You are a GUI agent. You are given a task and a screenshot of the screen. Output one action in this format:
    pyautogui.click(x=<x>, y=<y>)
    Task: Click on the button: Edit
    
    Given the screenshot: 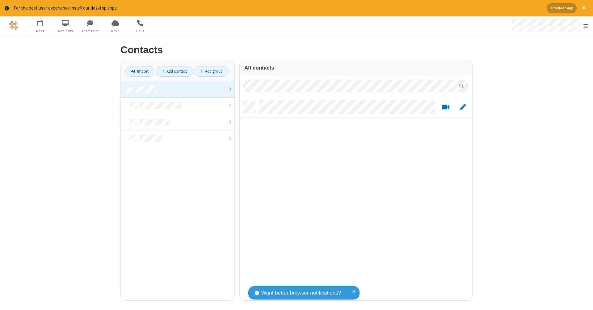 What is the action you would take?
    pyautogui.click(x=463, y=107)
    